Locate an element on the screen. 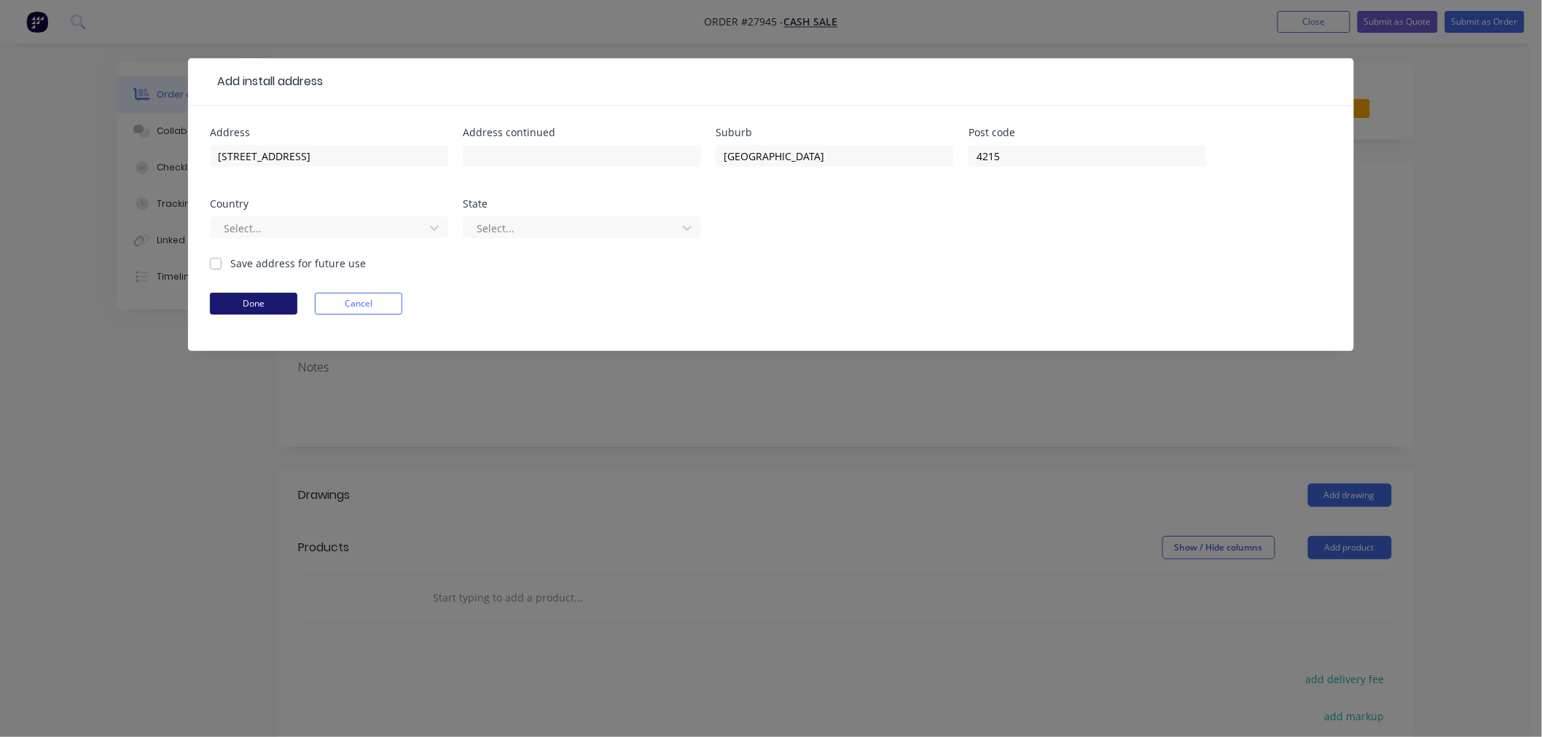  div: State is located at coordinates (581, 204).